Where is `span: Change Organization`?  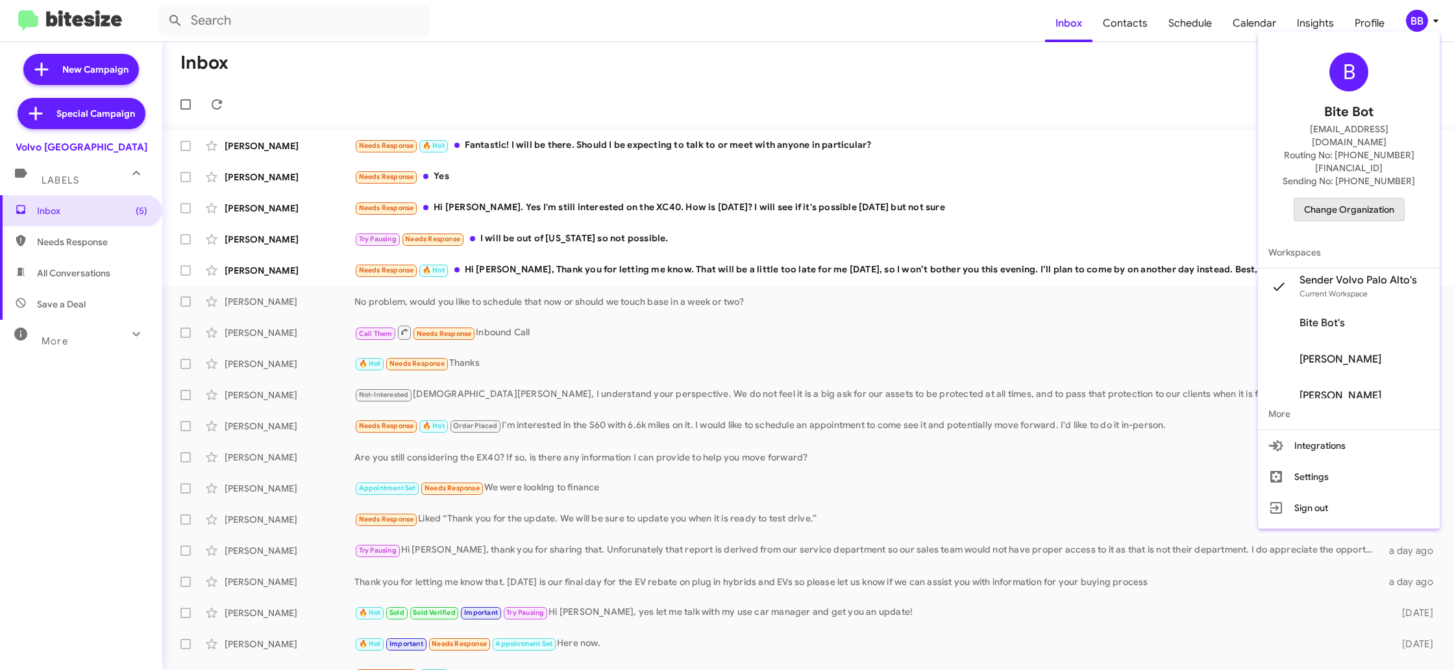 span: Change Organization is located at coordinates (1349, 210).